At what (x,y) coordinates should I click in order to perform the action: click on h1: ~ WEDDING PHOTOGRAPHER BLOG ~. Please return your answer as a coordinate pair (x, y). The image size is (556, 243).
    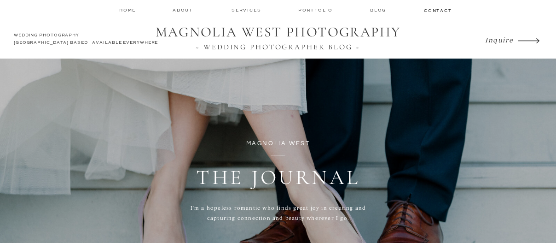
    Looking at the image, I should click on (278, 47).